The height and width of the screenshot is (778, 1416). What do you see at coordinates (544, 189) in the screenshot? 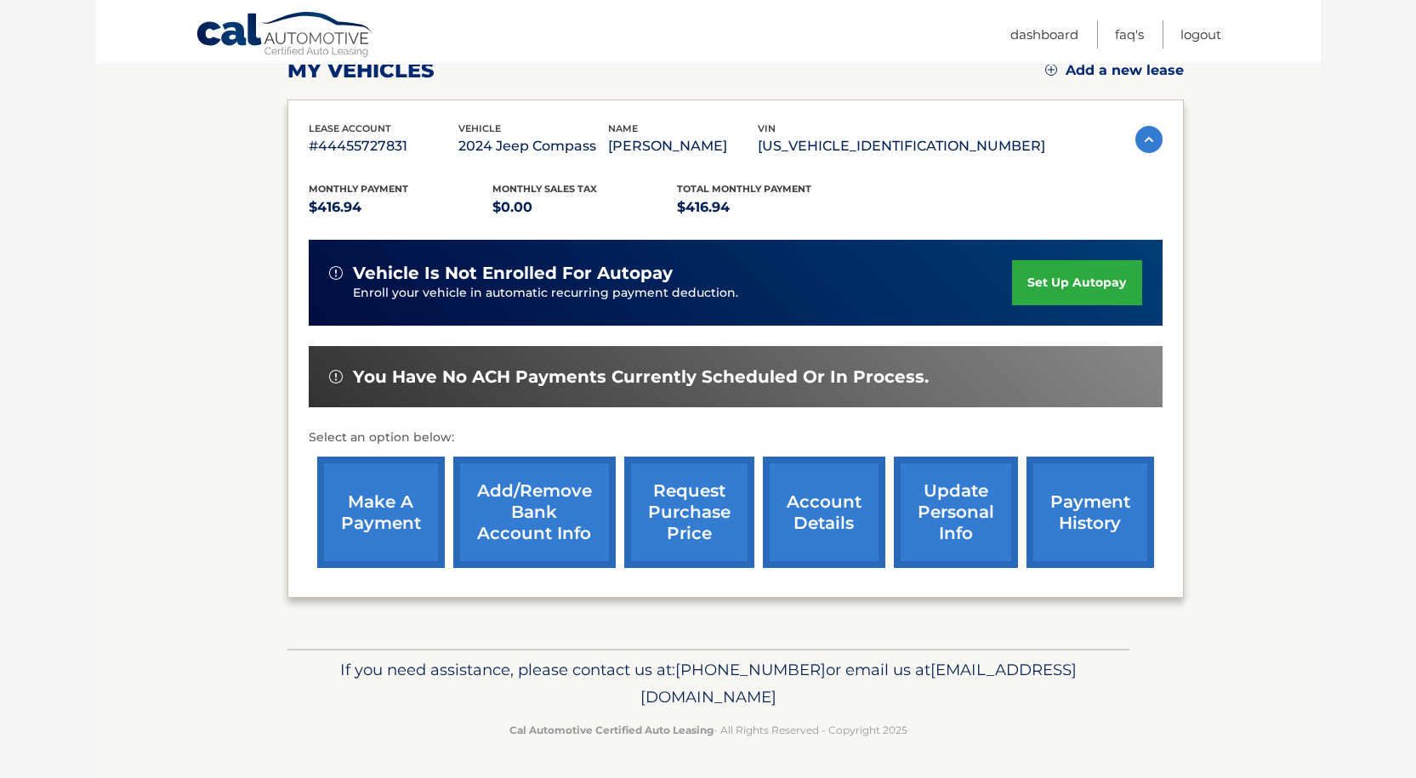
I see `span: Monthly sales Tax` at bounding box center [544, 189].